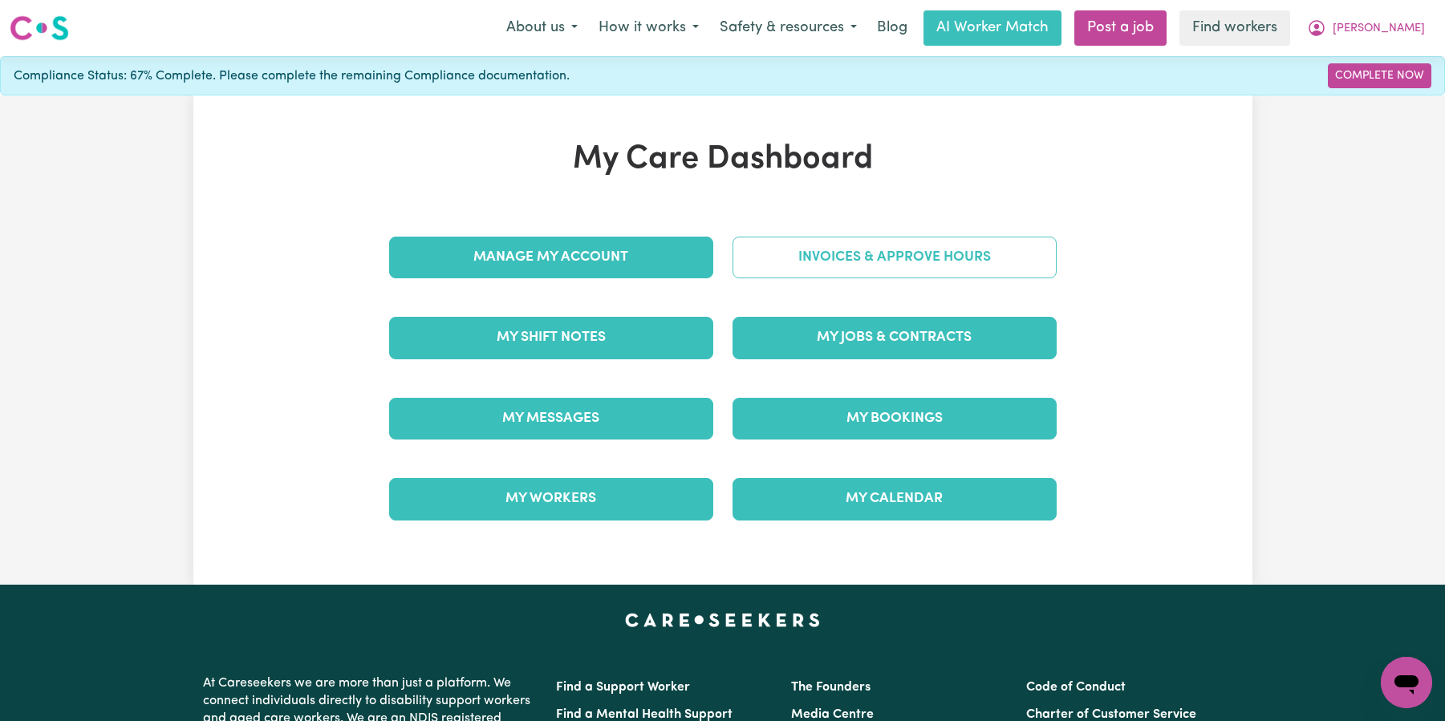 Image resolution: width=1445 pixels, height=721 pixels. Describe the element at coordinates (291, 76) in the screenshot. I see `span: Compliance Status: 67% Complete. Please complete the remaining Compliance documentation.` at that location.